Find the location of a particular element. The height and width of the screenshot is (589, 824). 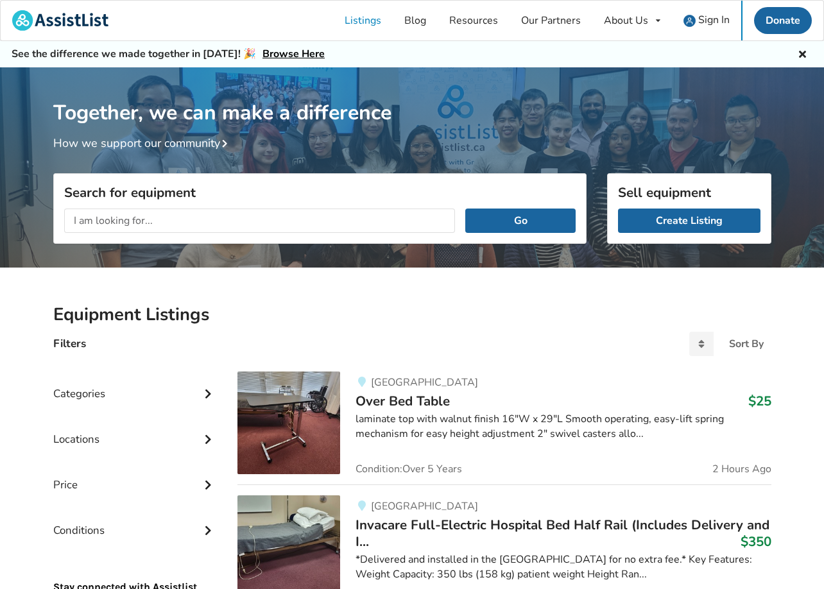

div: Sort By is located at coordinates (747, 344).